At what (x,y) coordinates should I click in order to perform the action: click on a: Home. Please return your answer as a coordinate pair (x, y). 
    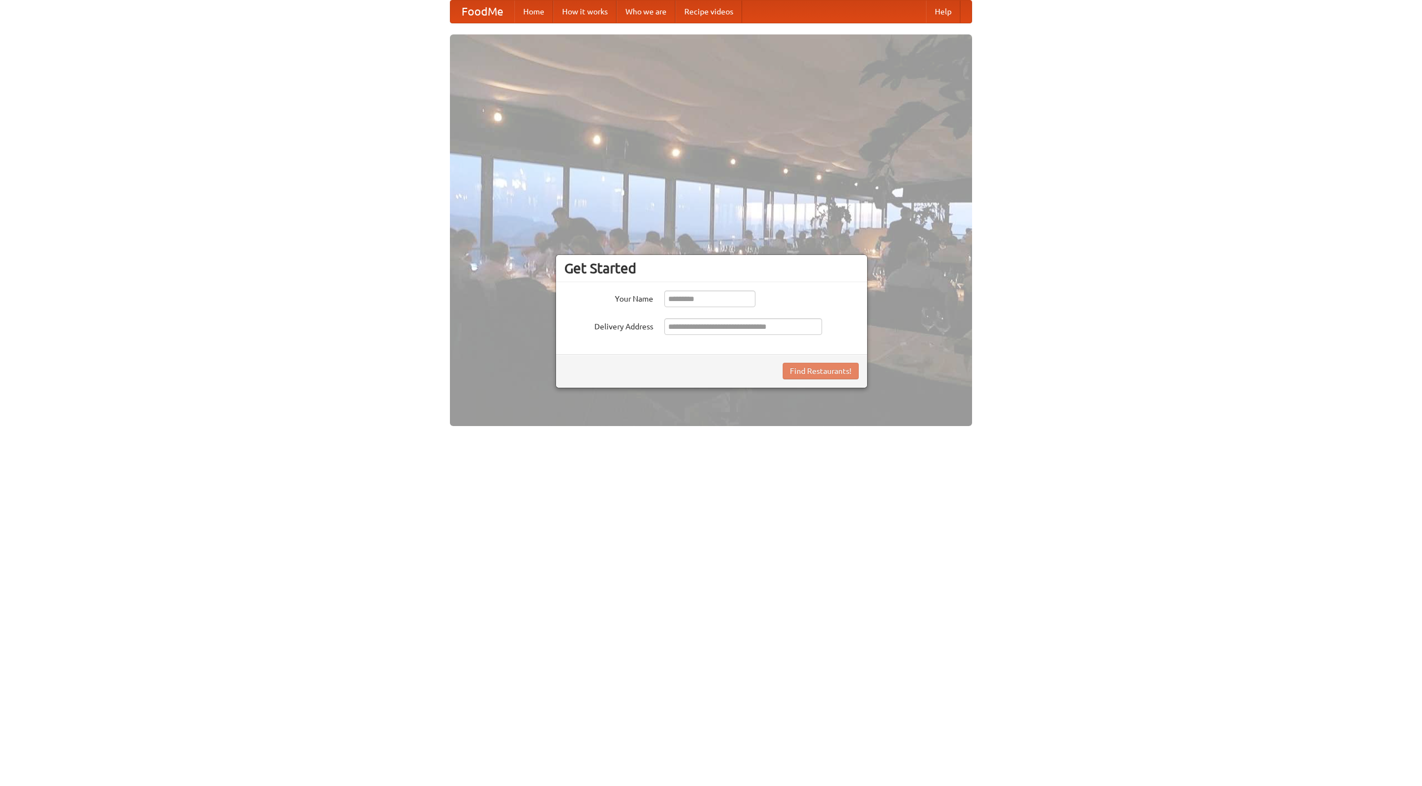
    Looking at the image, I should click on (534, 12).